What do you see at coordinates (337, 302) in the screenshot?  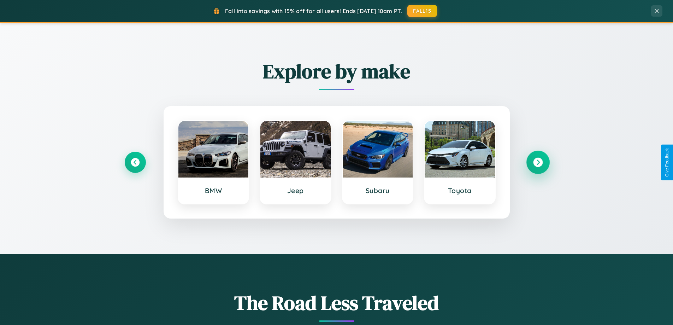 I see `h1: The Road Less Traveled` at bounding box center [337, 302].